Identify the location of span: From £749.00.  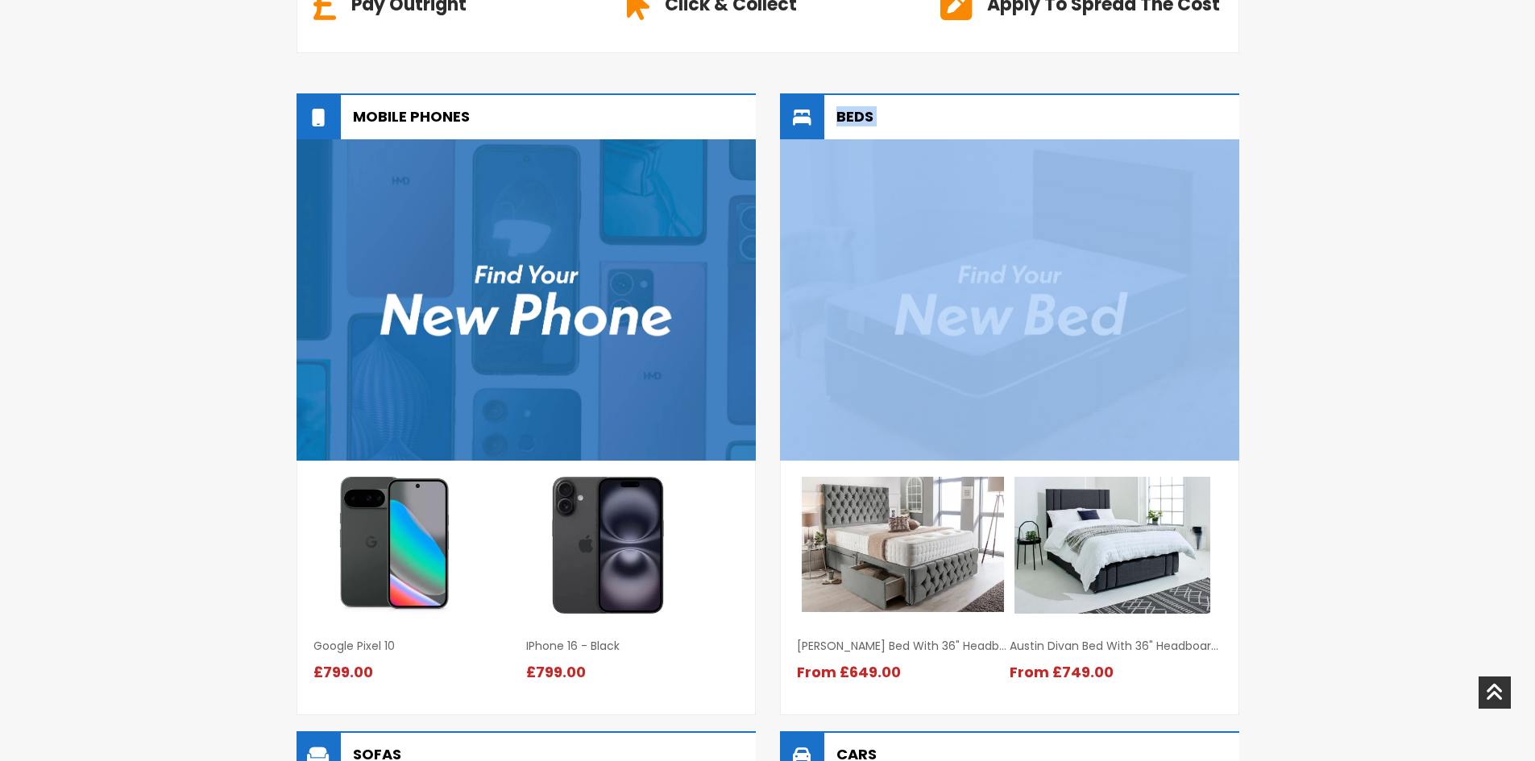
(1064, 672).